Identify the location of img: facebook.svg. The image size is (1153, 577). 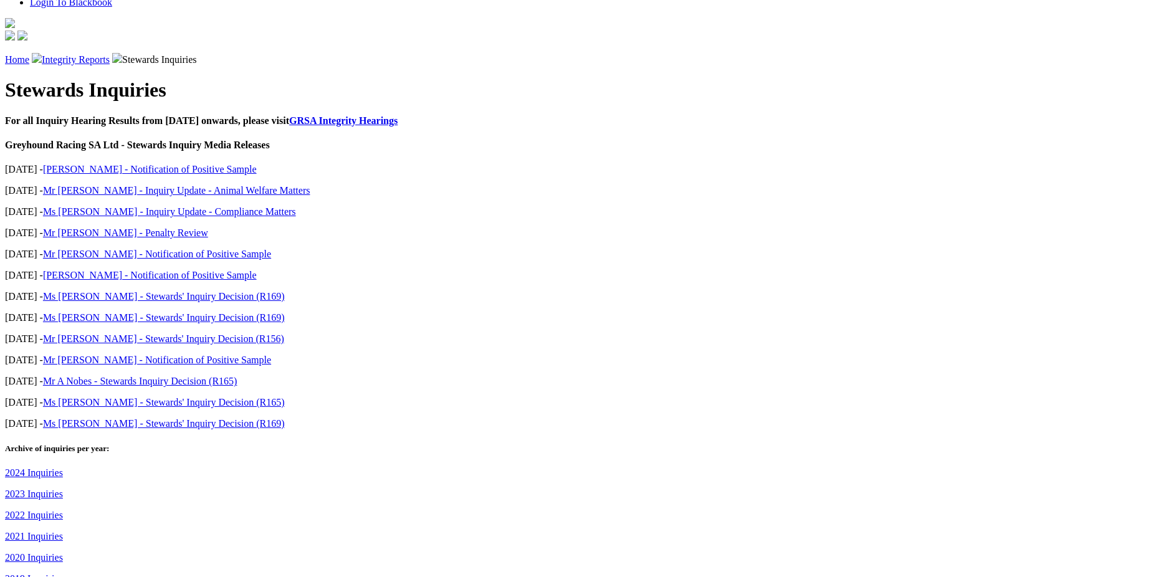
(10, 36).